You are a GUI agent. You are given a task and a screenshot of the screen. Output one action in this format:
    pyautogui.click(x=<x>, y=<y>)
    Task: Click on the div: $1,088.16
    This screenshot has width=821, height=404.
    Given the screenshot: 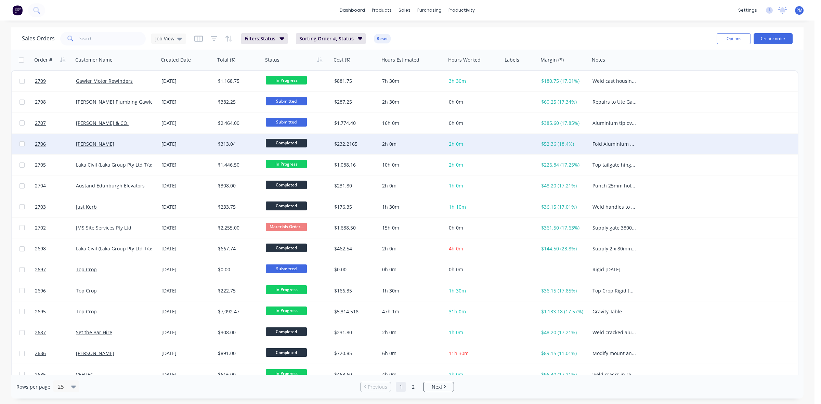 What is the action you would take?
    pyautogui.click(x=354, y=165)
    